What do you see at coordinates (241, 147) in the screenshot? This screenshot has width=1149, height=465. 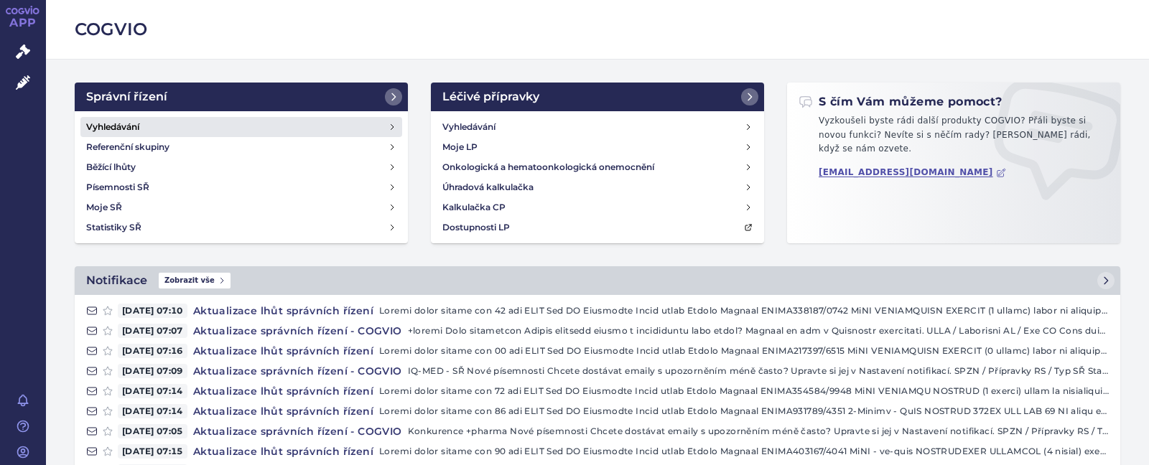 I see `a: Referenční skupiny` at bounding box center [241, 147].